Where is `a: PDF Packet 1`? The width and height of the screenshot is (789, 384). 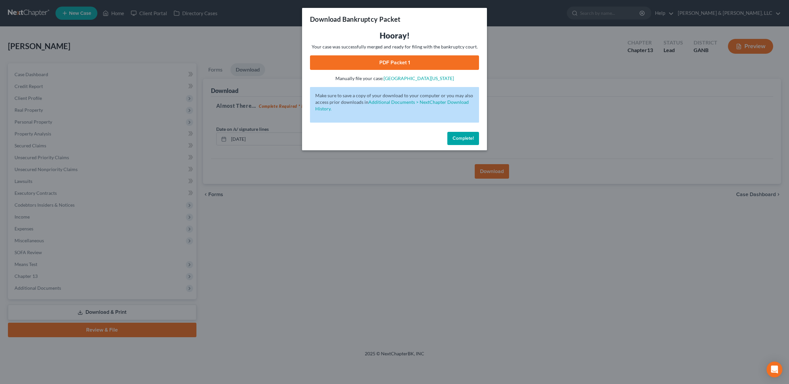
a: PDF Packet 1 is located at coordinates (394, 63).